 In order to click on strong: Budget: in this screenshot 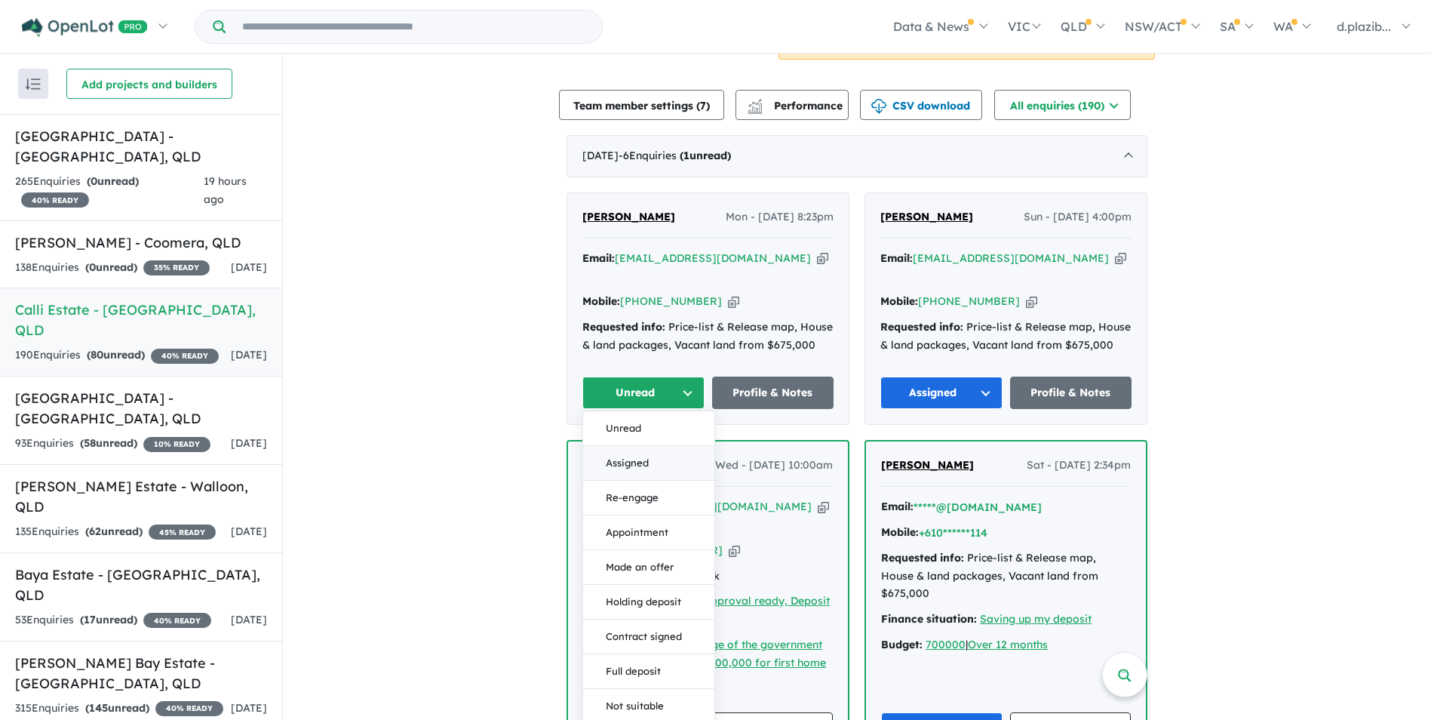, I will do `click(901, 644)`.